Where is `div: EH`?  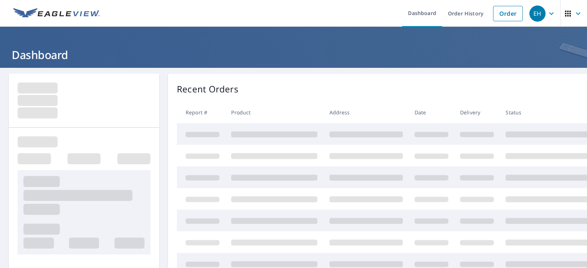
div: EH is located at coordinates (537, 14).